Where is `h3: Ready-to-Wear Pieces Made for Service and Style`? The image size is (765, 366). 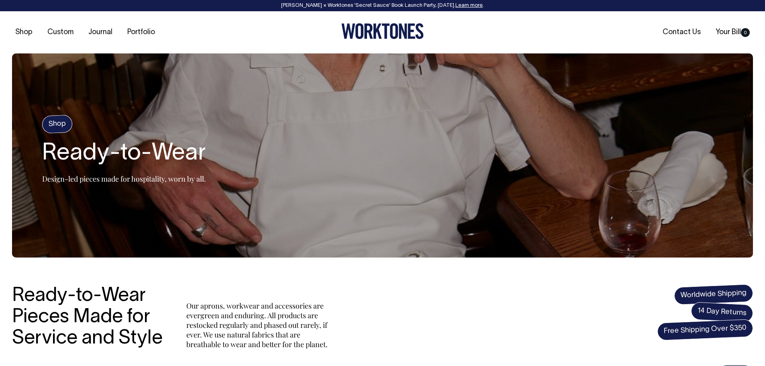 h3: Ready-to-Wear Pieces Made for Service and Style is located at coordinates (90, 317).